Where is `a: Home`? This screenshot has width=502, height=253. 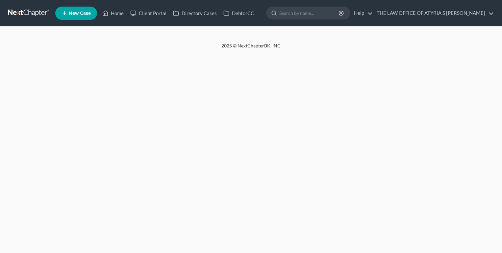
a: Home is located at coordinates (113, 13).